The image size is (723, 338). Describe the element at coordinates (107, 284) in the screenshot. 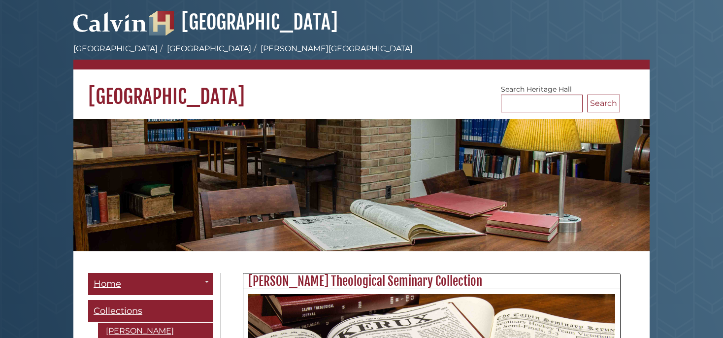

I see `span: Home` at that location.